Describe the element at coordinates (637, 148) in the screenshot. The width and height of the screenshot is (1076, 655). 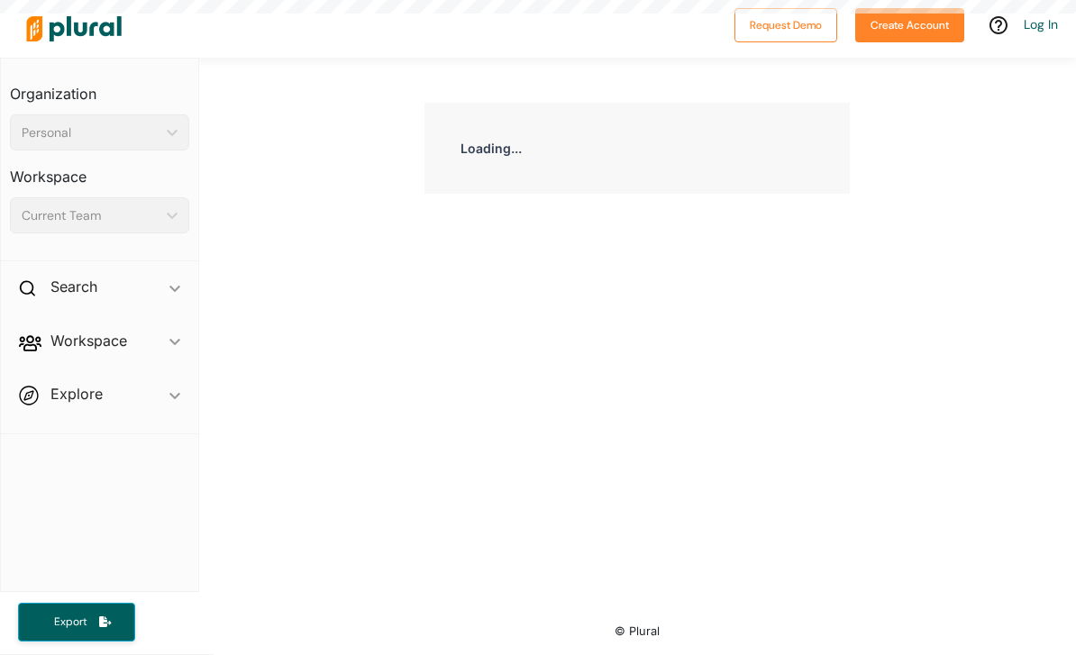
I see `div: Loading...` at that location.